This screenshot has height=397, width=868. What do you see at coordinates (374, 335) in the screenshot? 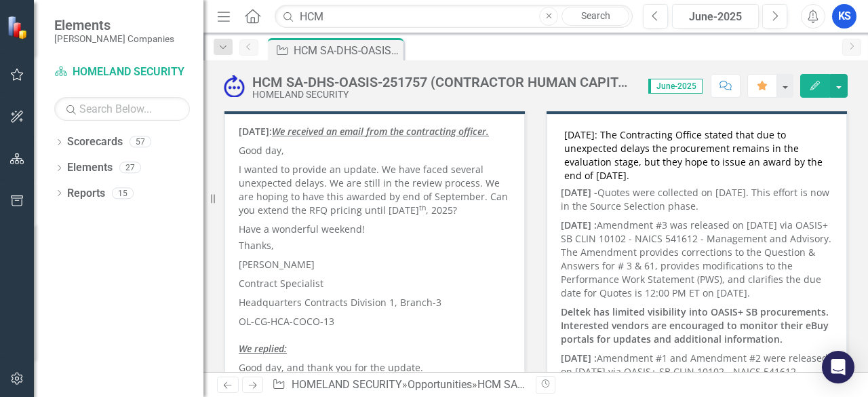
I see `p: OL-CG-HCA-COCO-13` at bounding box center [374, 335].